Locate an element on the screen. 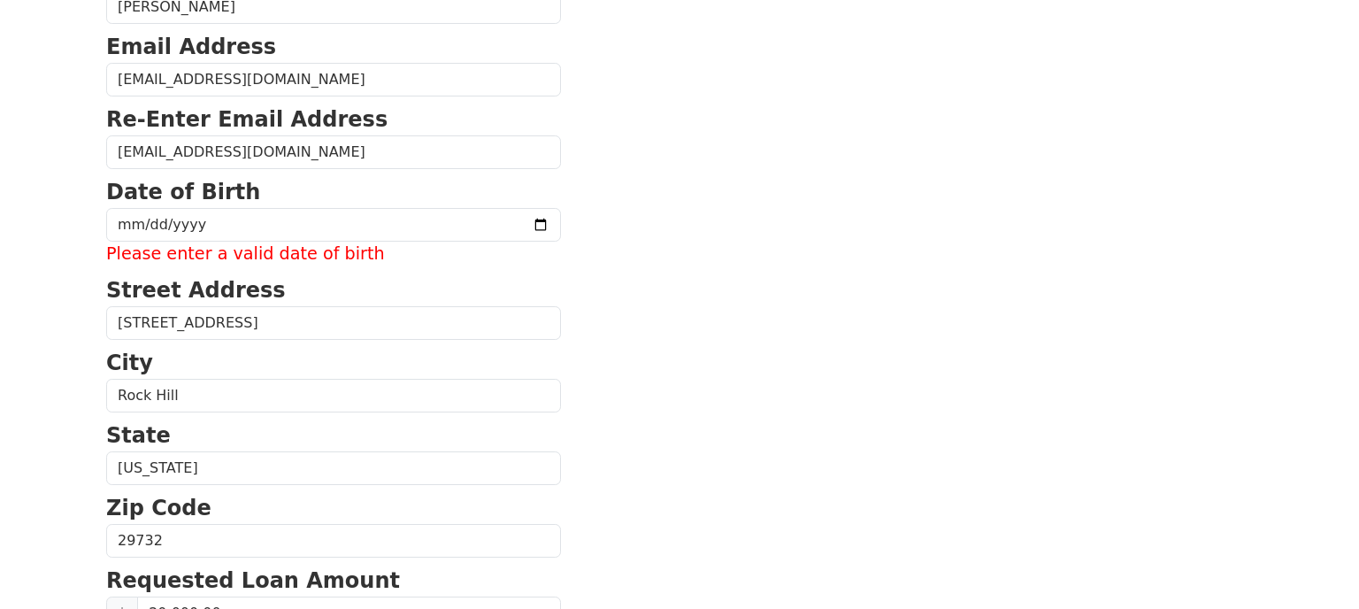  strong: Date of Birth is located at coordinates (183, 192).